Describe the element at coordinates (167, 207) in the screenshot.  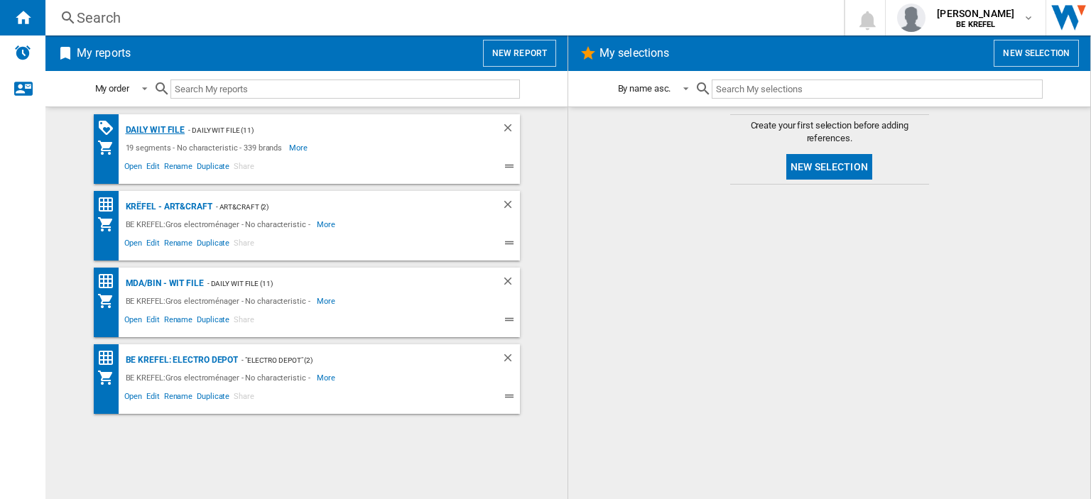
I see `div: Krëfel - Art&Craft` at that location.